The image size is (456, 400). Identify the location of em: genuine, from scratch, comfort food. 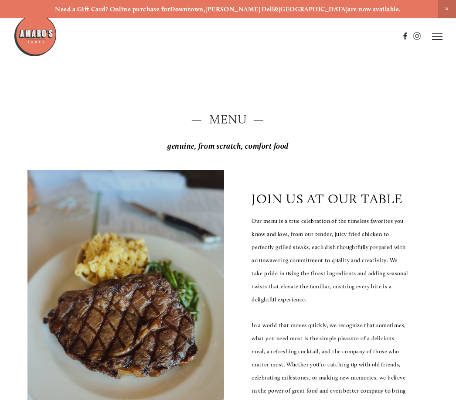
(228, 146).